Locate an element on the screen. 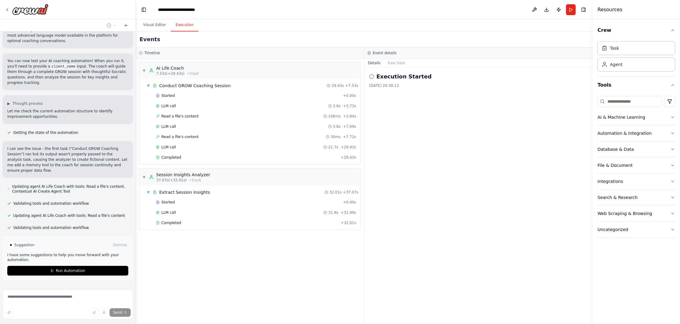  code: client_name is located at coordinates (63, 67).